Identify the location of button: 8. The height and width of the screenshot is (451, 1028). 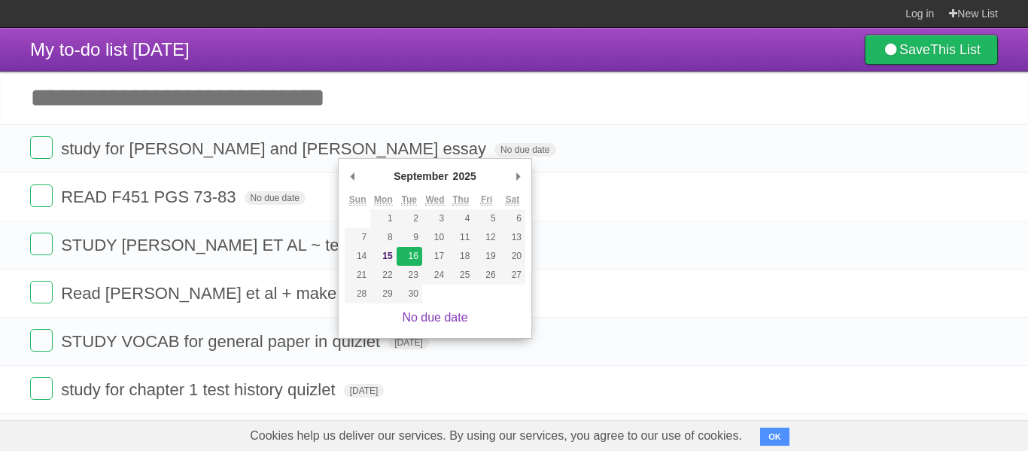
(383, 237).